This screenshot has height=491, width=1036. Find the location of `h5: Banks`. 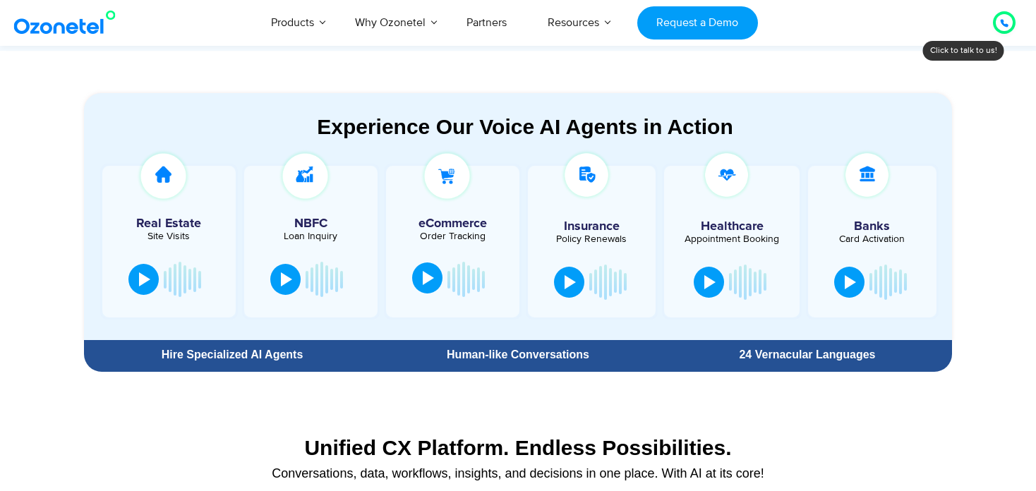

h5: Banks is located at coordinates (873, 227).